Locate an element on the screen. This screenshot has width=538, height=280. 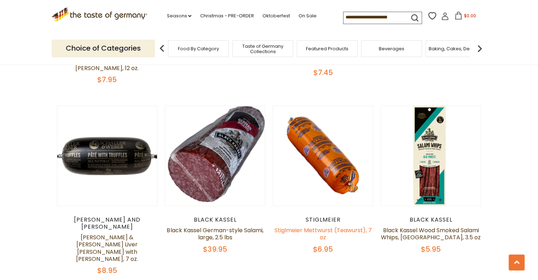
p: Choice of Categories is located at coordinates (103, 48).